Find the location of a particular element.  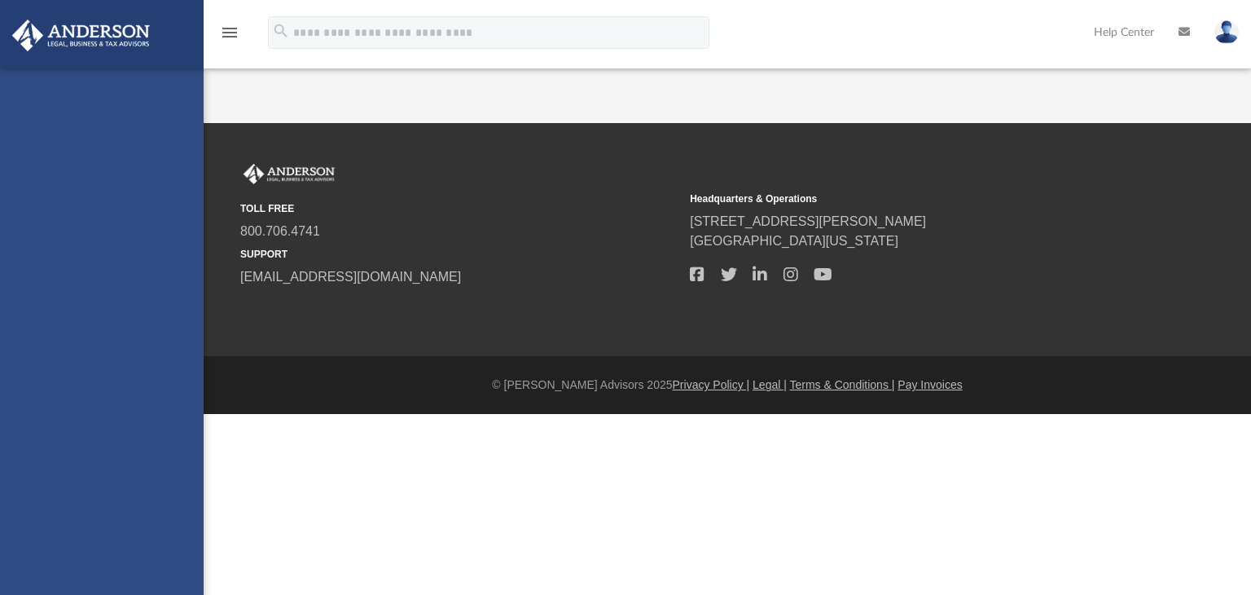

a: menu is located at coordinates (230, 37).